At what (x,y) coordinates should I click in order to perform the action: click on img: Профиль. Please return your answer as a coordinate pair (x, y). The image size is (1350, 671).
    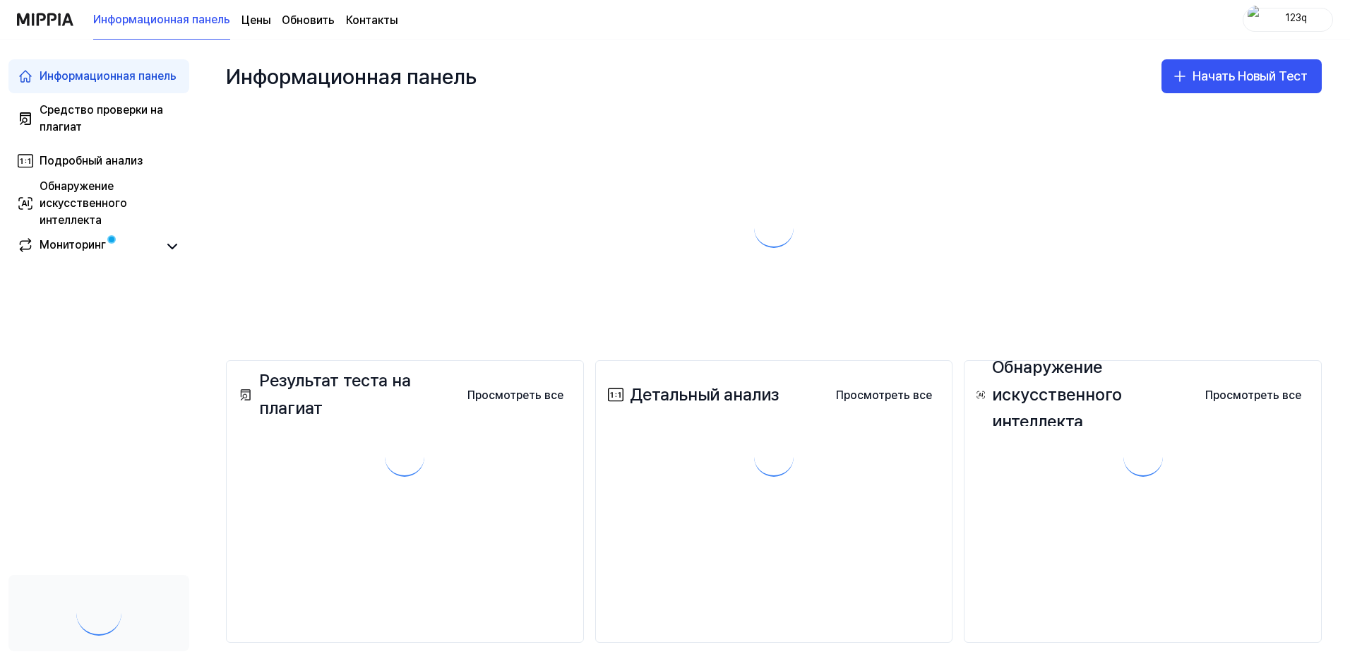
    Looking at the image, I should click on (1256, 20).